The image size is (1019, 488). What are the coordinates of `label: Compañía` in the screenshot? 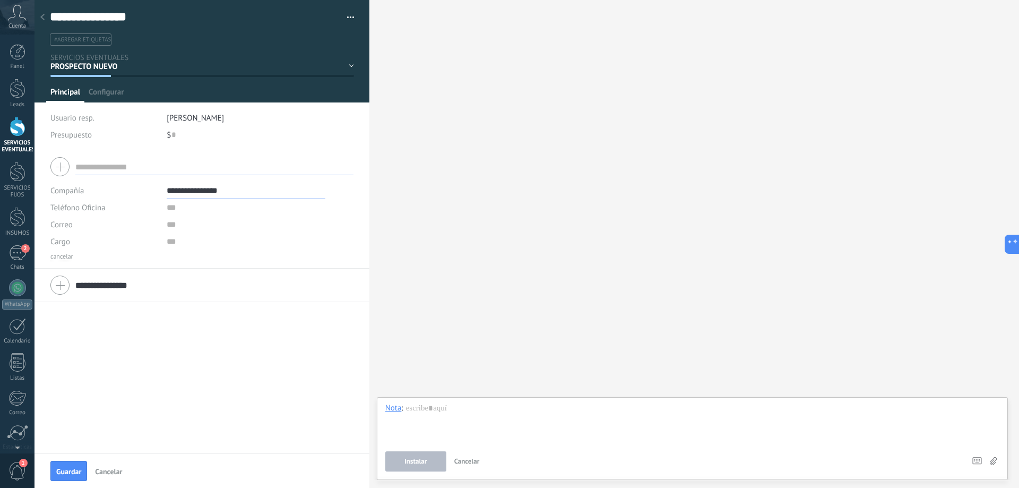 It's located at (67, 190).